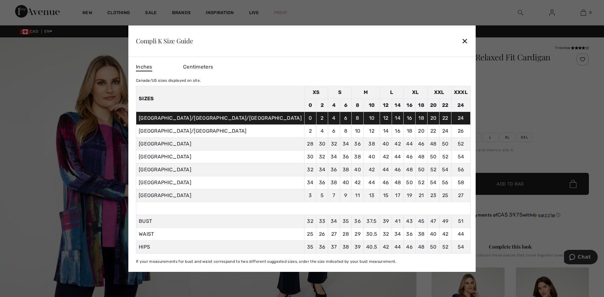 The width and height of the screenshot is (604, 297). I want to click on span: 37.5, so click(372, 221).